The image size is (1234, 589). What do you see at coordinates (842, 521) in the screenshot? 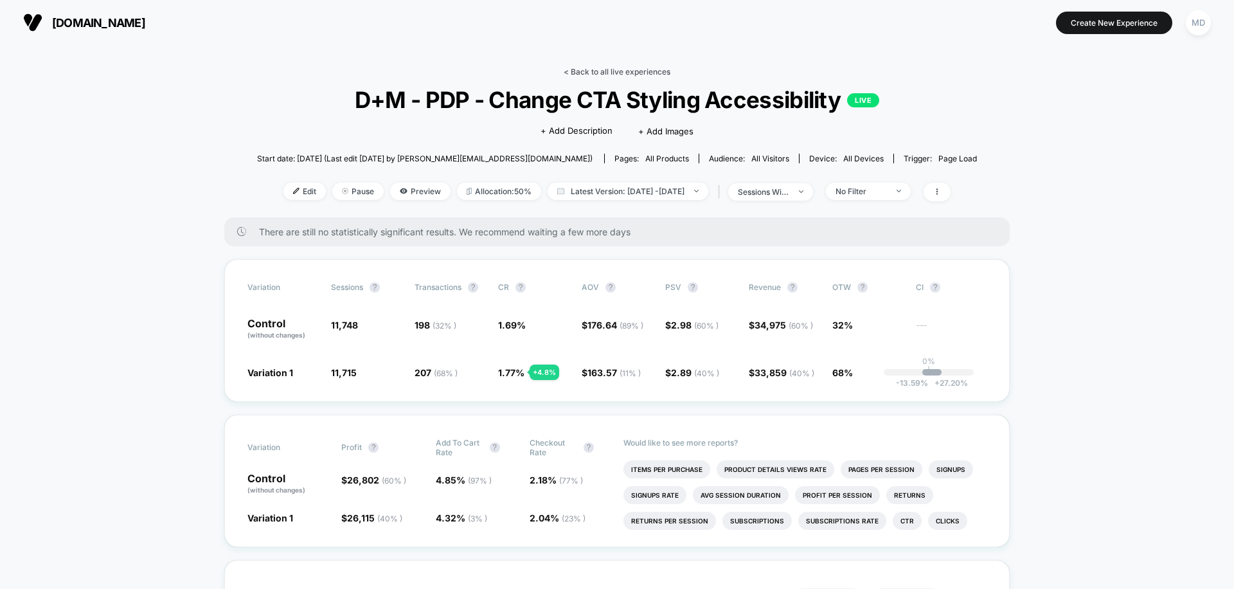
I see `li: Subscriptions Rate` at bounding box center [842, 521].